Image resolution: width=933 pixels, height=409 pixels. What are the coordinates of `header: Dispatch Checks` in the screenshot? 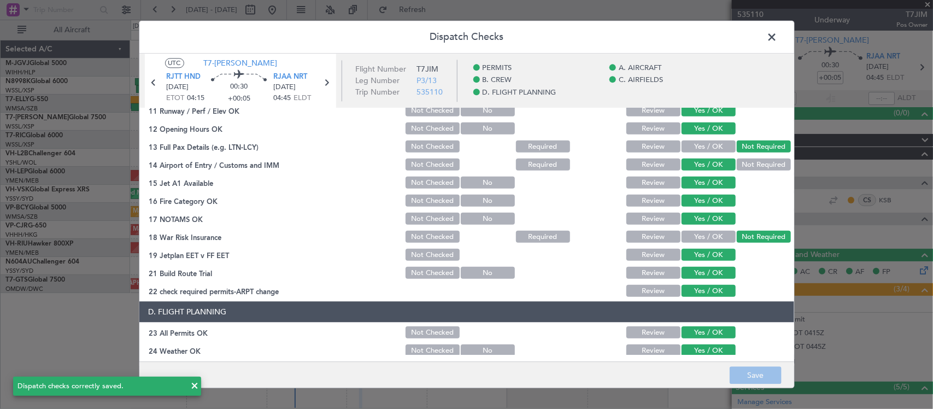 It's located at (467, 37).